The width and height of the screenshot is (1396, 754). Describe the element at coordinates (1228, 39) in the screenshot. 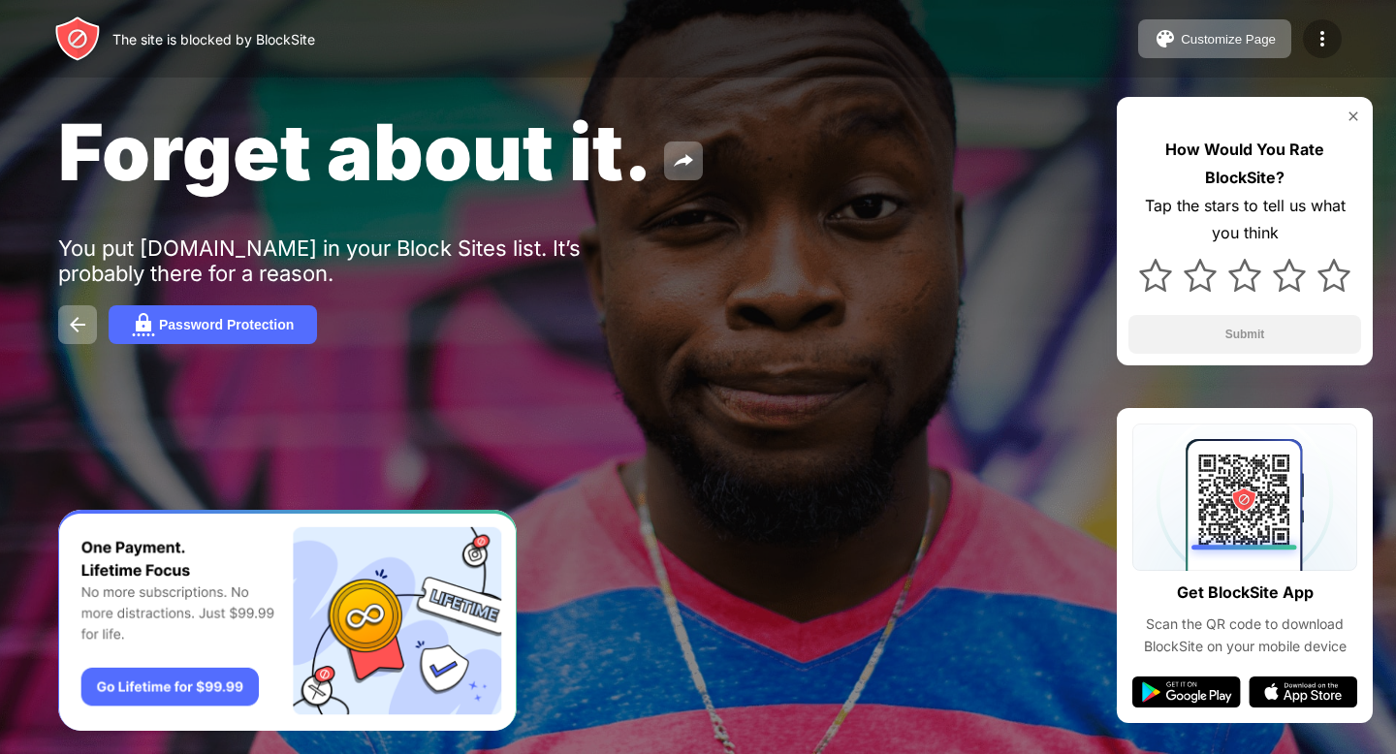

I see `div: Customize Page` at that location.